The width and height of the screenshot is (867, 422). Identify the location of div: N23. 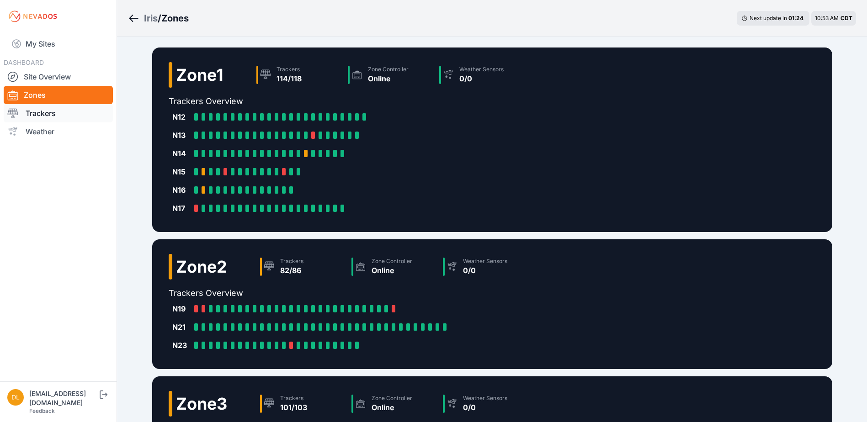
(181, 346).